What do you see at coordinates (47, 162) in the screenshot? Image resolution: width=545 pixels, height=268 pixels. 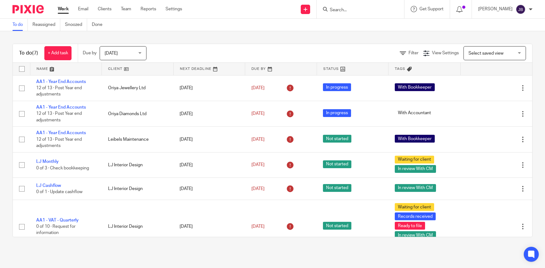 I see `a: LJ Monthly` at bounding box center [47, 162].